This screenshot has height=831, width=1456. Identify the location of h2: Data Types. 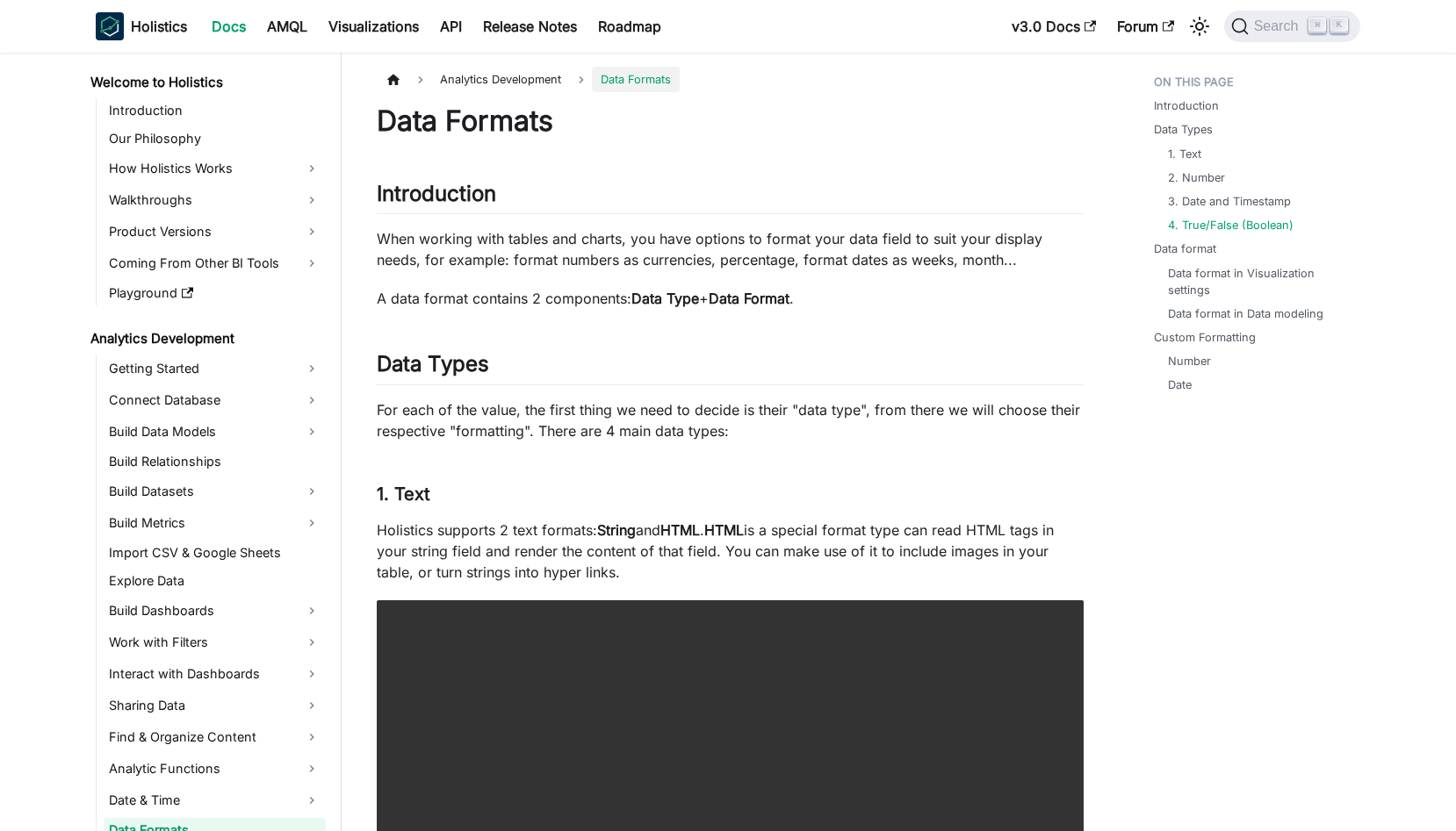
(729, 368).